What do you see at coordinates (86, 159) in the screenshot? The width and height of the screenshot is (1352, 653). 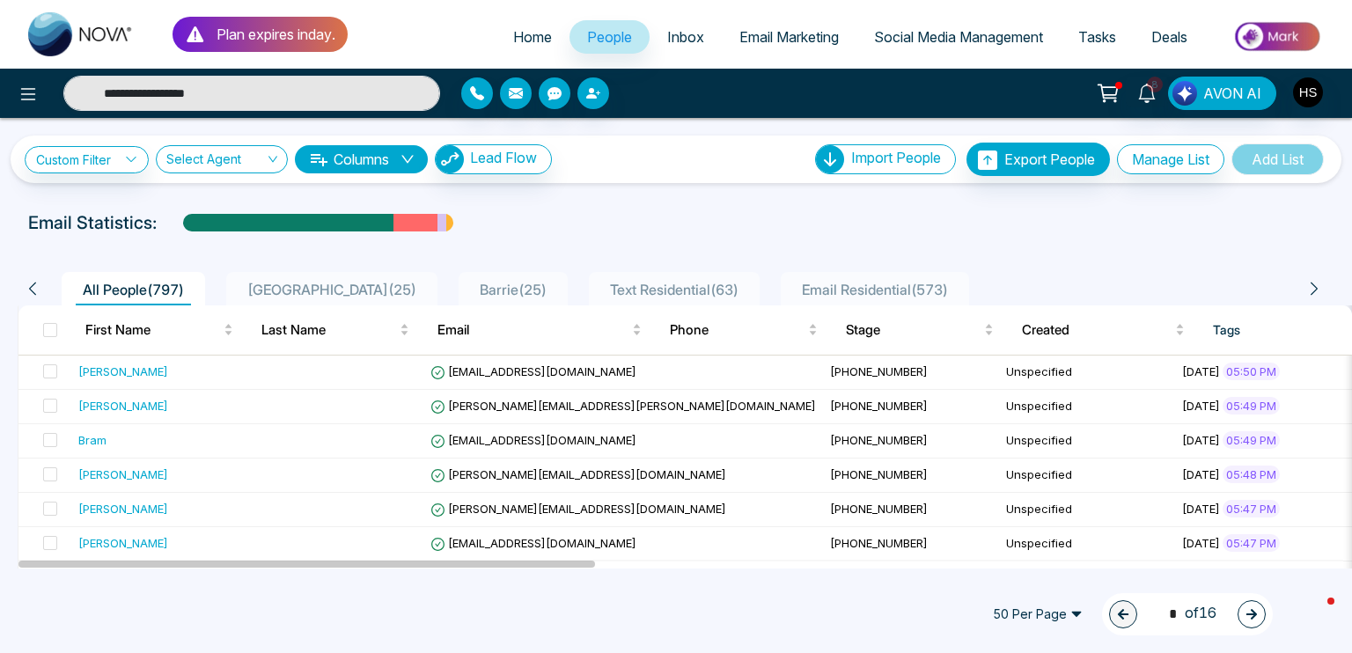 I see `a: Custom Filter` at bounding box center [86, 159].